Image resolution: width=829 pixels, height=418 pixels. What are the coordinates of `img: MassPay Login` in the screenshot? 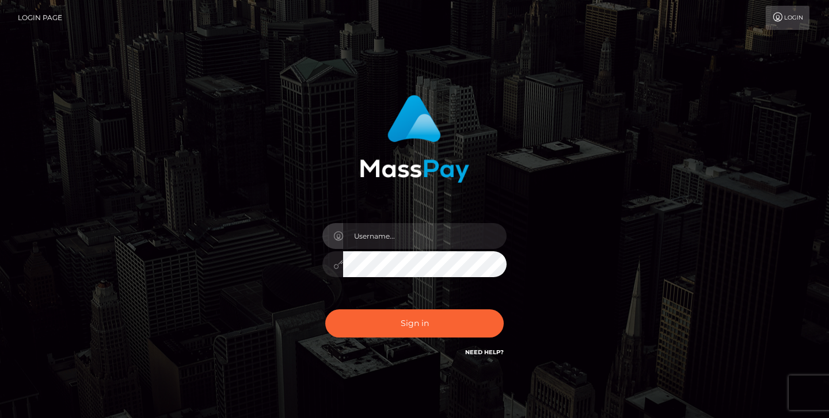 It's located at (414, 139).